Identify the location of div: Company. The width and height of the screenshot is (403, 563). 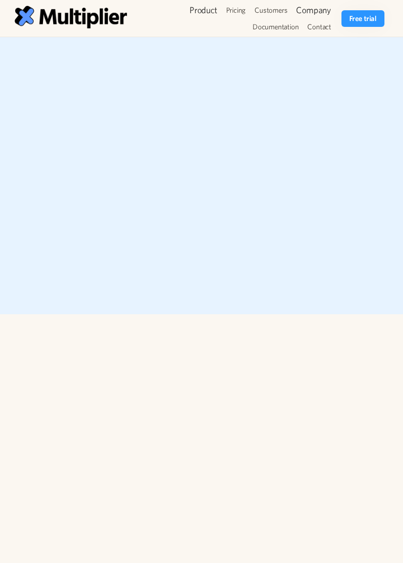
(314, 10).